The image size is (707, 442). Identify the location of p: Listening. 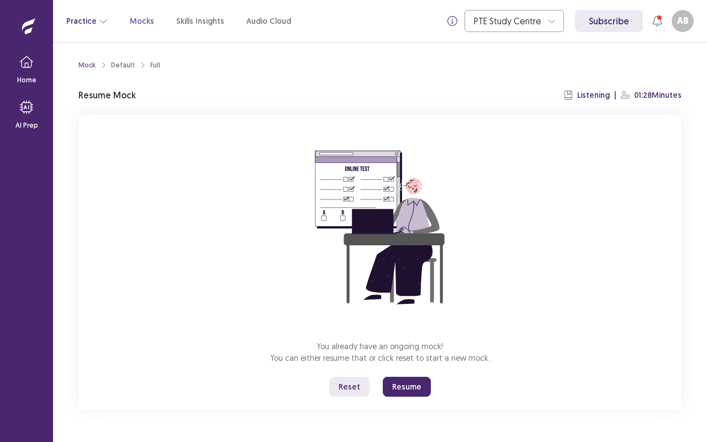
(593, 95).